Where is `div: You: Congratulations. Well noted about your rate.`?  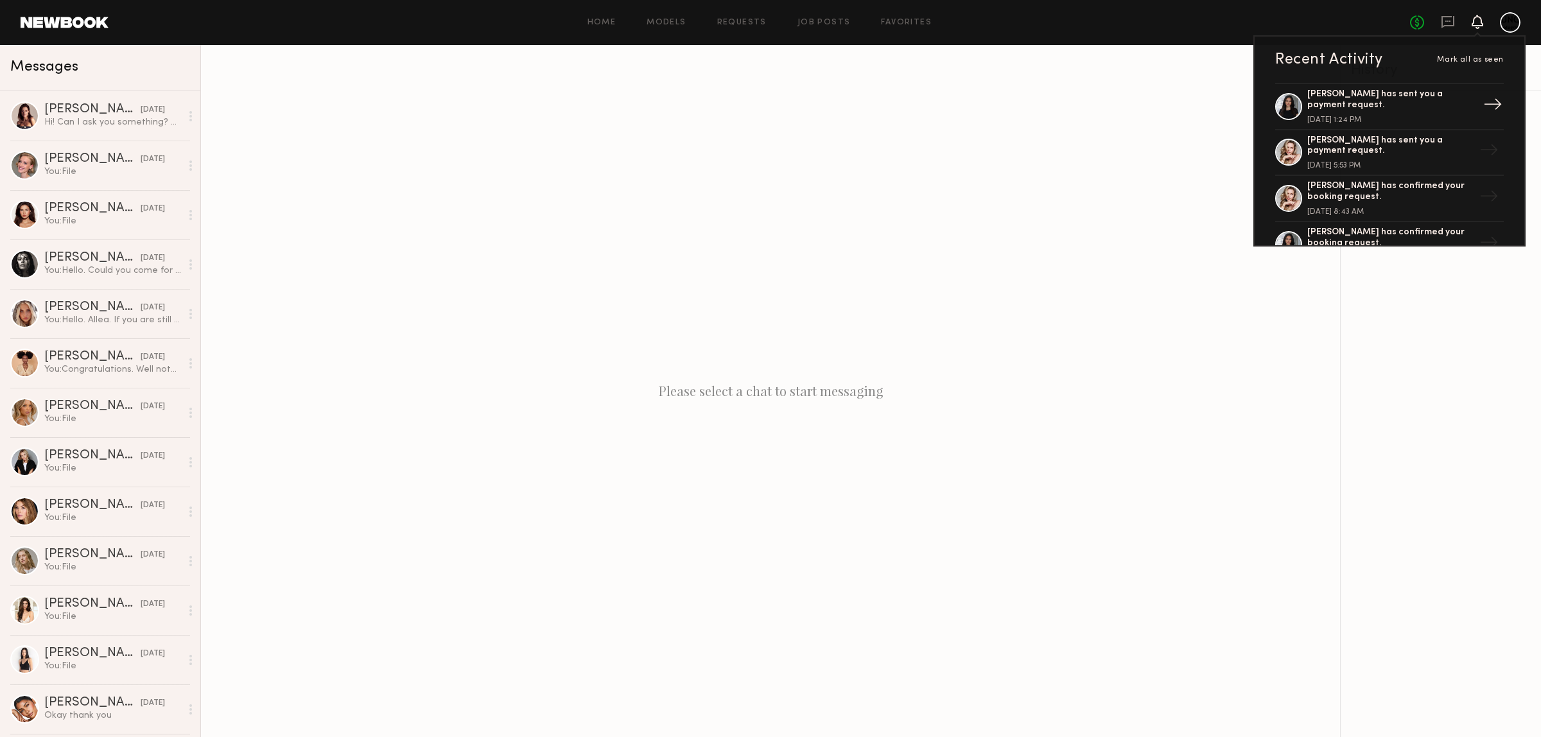
div: You: Congratulations. Well noted about your rate. is located at coordinates (112, 369).